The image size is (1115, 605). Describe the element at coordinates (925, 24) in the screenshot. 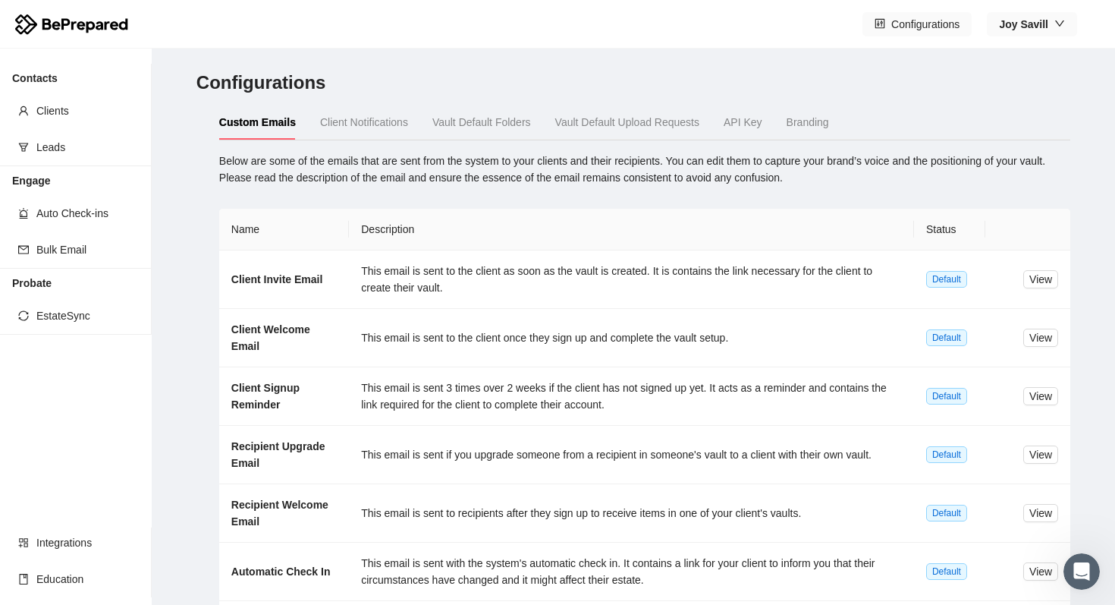

I see `span: Configurations` at that location.